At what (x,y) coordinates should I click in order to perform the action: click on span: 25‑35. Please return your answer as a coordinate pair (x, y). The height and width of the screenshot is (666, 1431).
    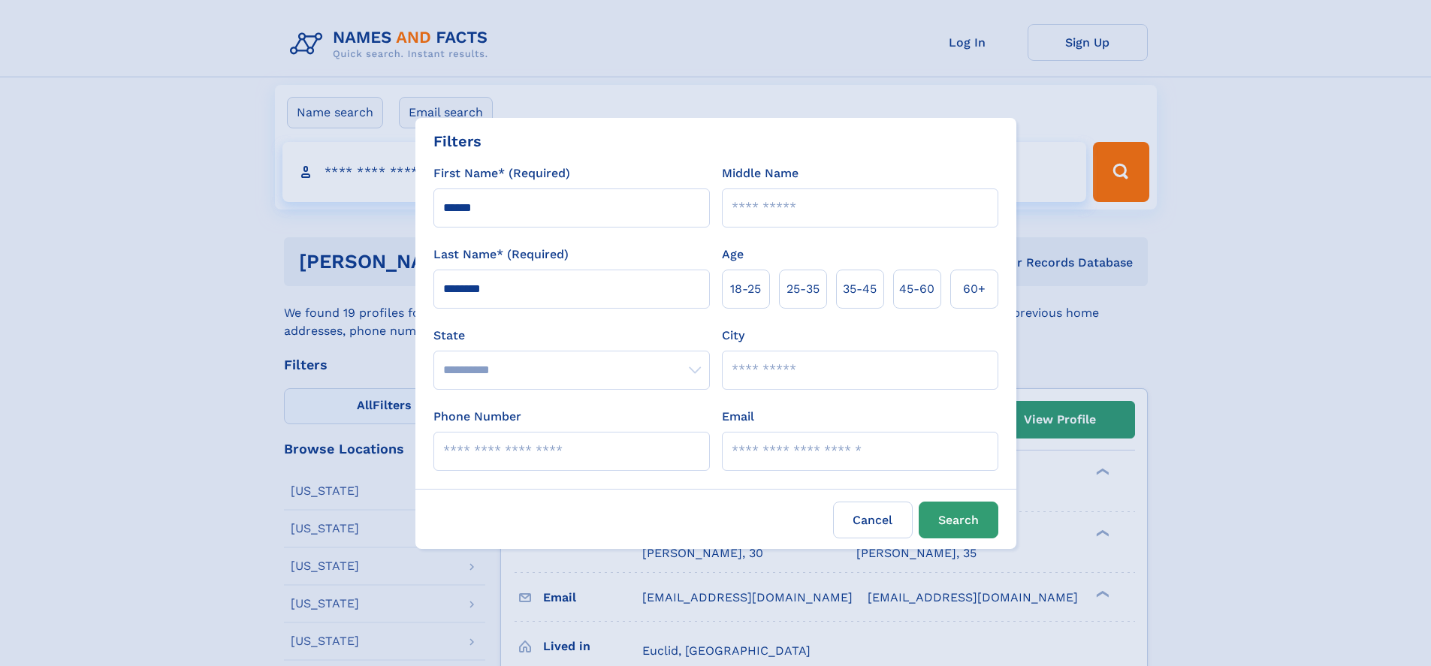
    Looking at the image, I should click on (803, 289).